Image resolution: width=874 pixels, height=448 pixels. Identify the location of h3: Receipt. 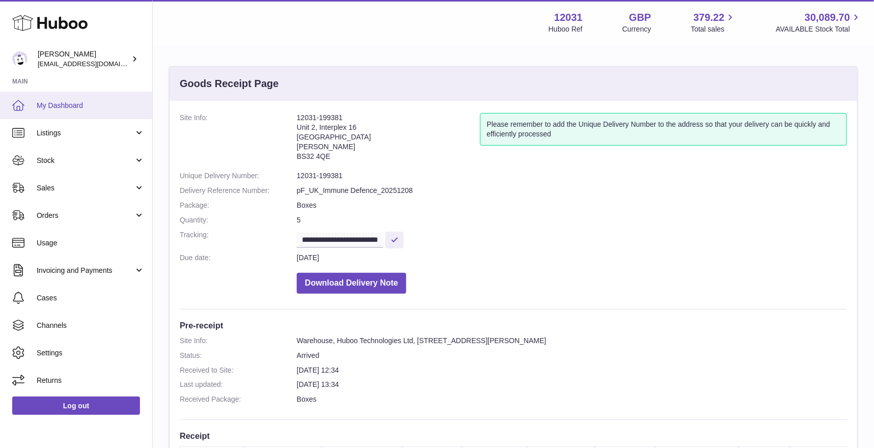
(513, 436).